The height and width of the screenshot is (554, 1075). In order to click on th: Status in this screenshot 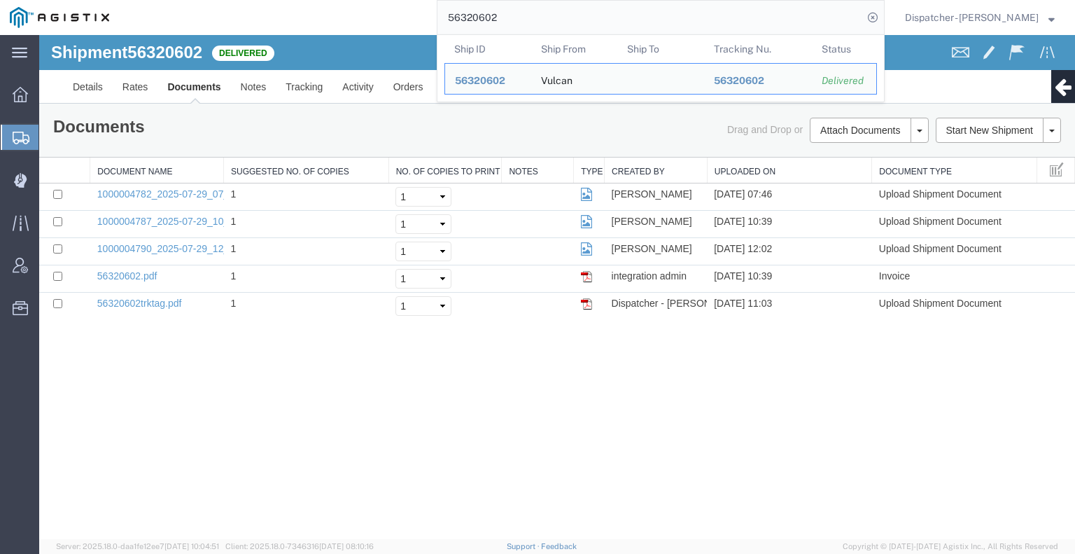, I will do `click(844, 49)`.